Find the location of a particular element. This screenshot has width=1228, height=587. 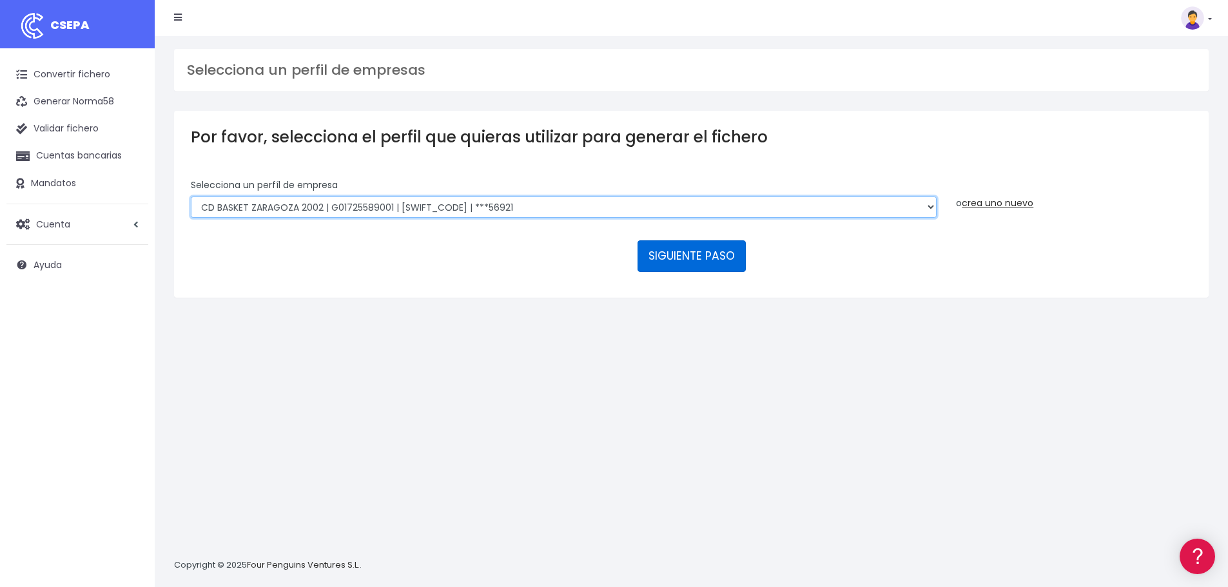

a: Generar Norma58 is located at coordinates (77, 102).